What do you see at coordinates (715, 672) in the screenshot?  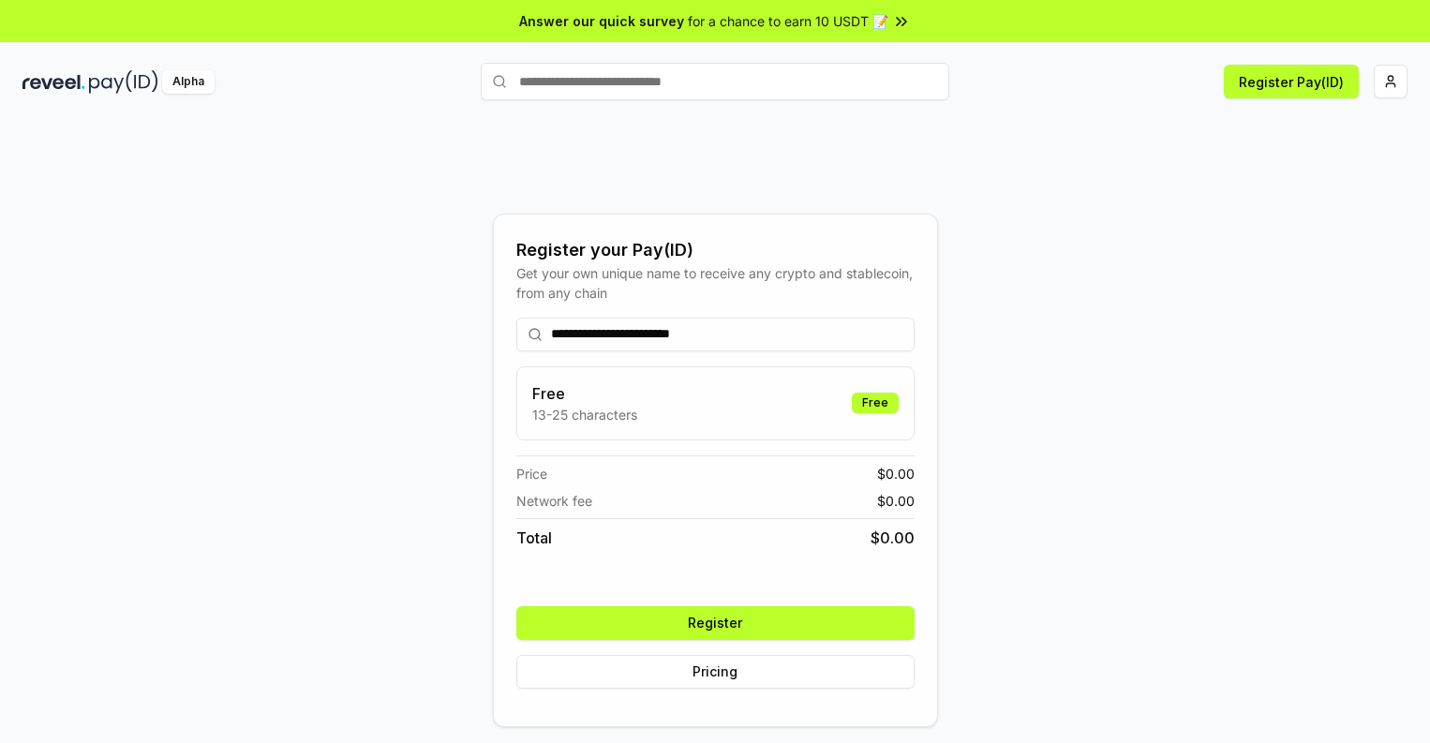 I see `button: Pricing` at bounding box center [715, 672].